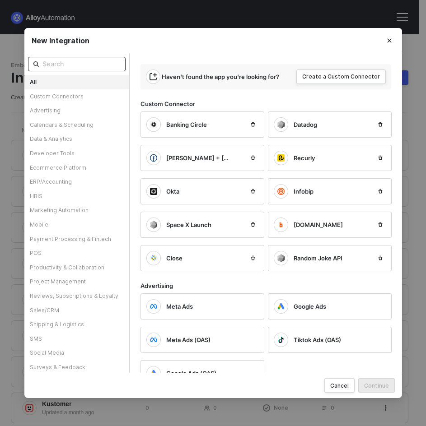 The image size is (426, 426). What do you see at coordinates (77, 339) in the screenshot?
I see `div: SMS` at bounding box center [77, 339].